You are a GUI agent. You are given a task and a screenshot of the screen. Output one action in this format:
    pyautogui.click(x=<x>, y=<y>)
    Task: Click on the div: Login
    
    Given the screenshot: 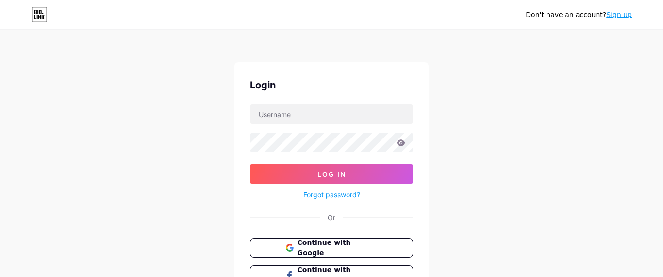 What is the action you would take?
    pyautogui.click(x=331, y=85)
    